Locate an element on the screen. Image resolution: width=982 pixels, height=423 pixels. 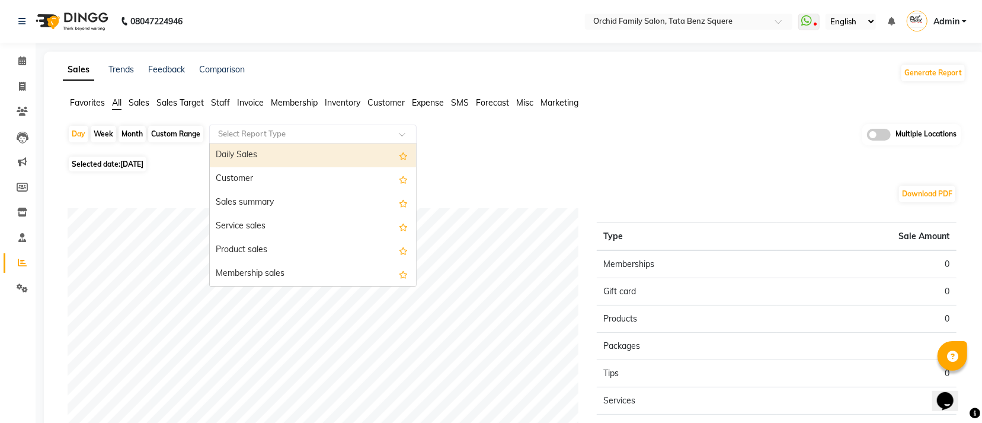
td: Products is located at coordinates (687, 318).